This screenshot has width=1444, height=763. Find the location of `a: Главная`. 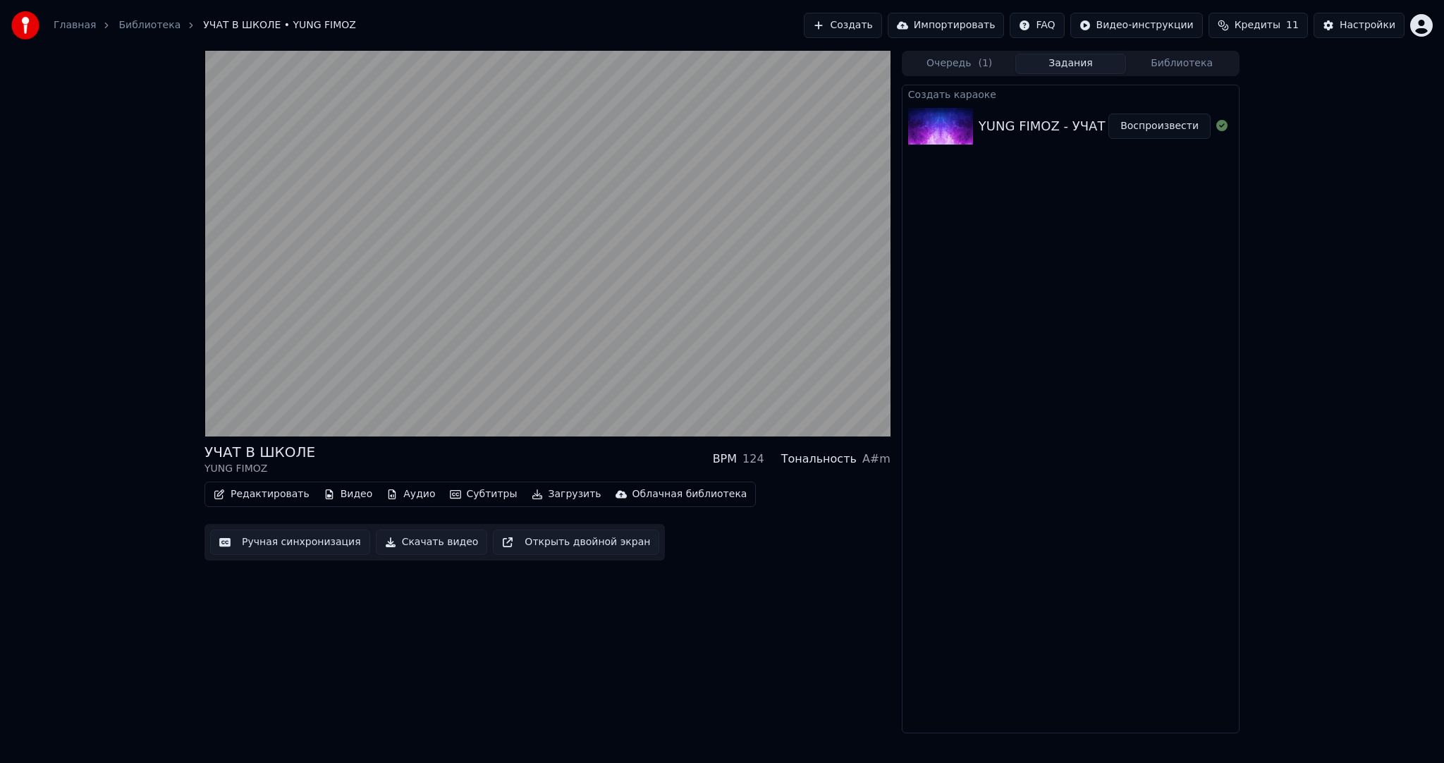

a: Главная is located at coordinates (75, 25).